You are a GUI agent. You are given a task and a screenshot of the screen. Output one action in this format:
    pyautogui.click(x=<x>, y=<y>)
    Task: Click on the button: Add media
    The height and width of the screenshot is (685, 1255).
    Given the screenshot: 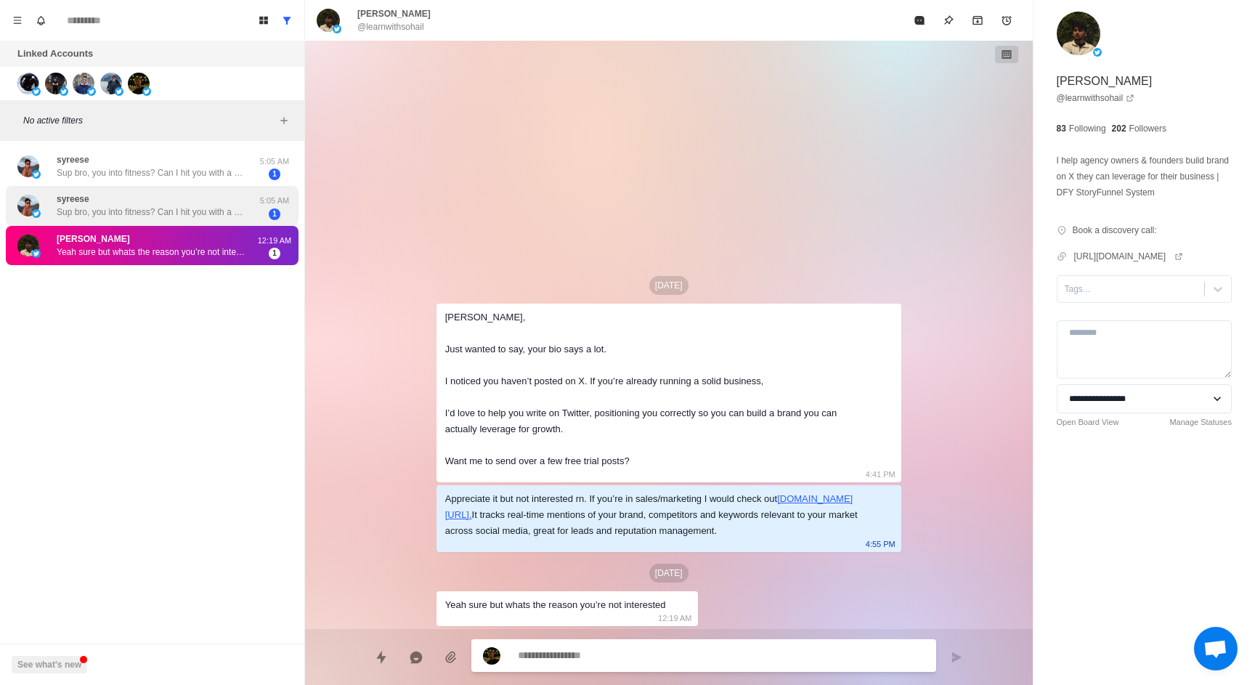 What is the action you would take?
    pyautogui.click(x=451, y=657)
    